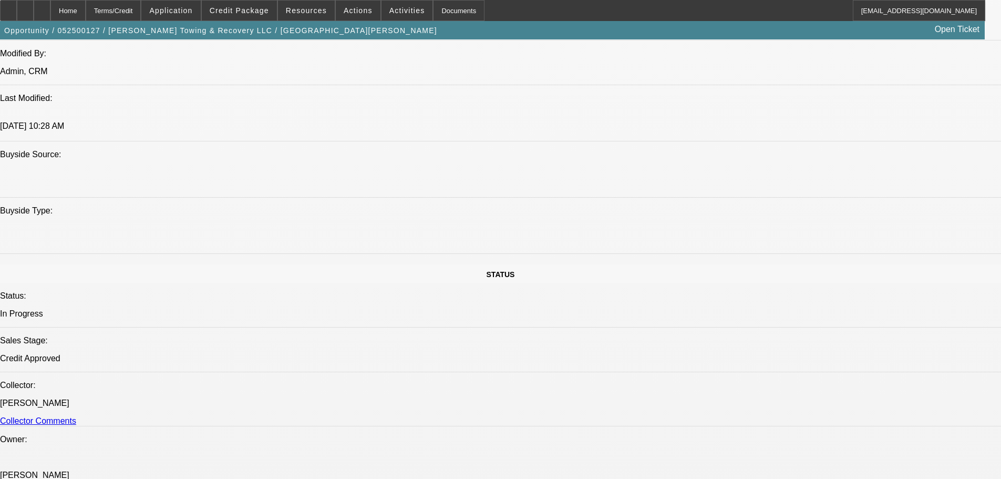 The image size is (1001, 479). I want to click on button: Resources, so click(306, 11).